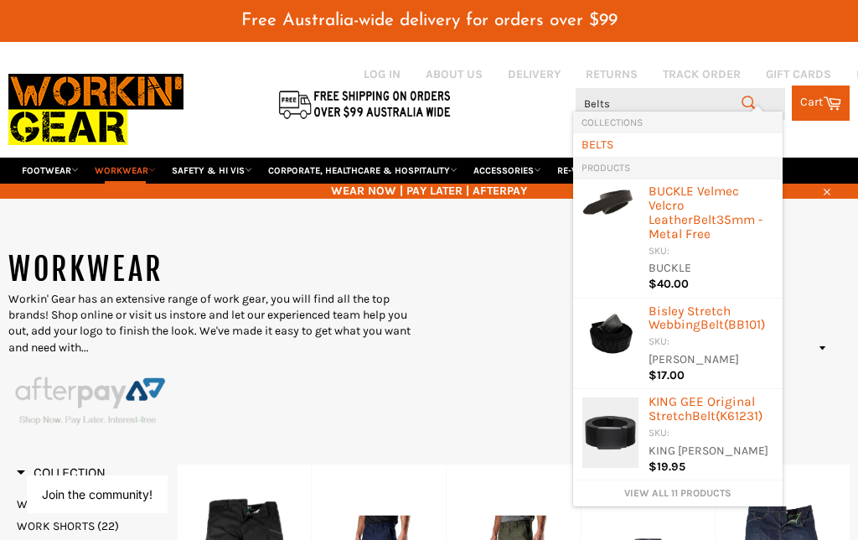 The height and width of the screenshot is (540, 858). What do you see at coordinates (96, 109) in the screenshot?
I see `img: Workin Gear leaders in Workwear, Safety Boots, PPE, Uniforms. Australia's No.1 in Workwear` at bounding box center [96, 109].